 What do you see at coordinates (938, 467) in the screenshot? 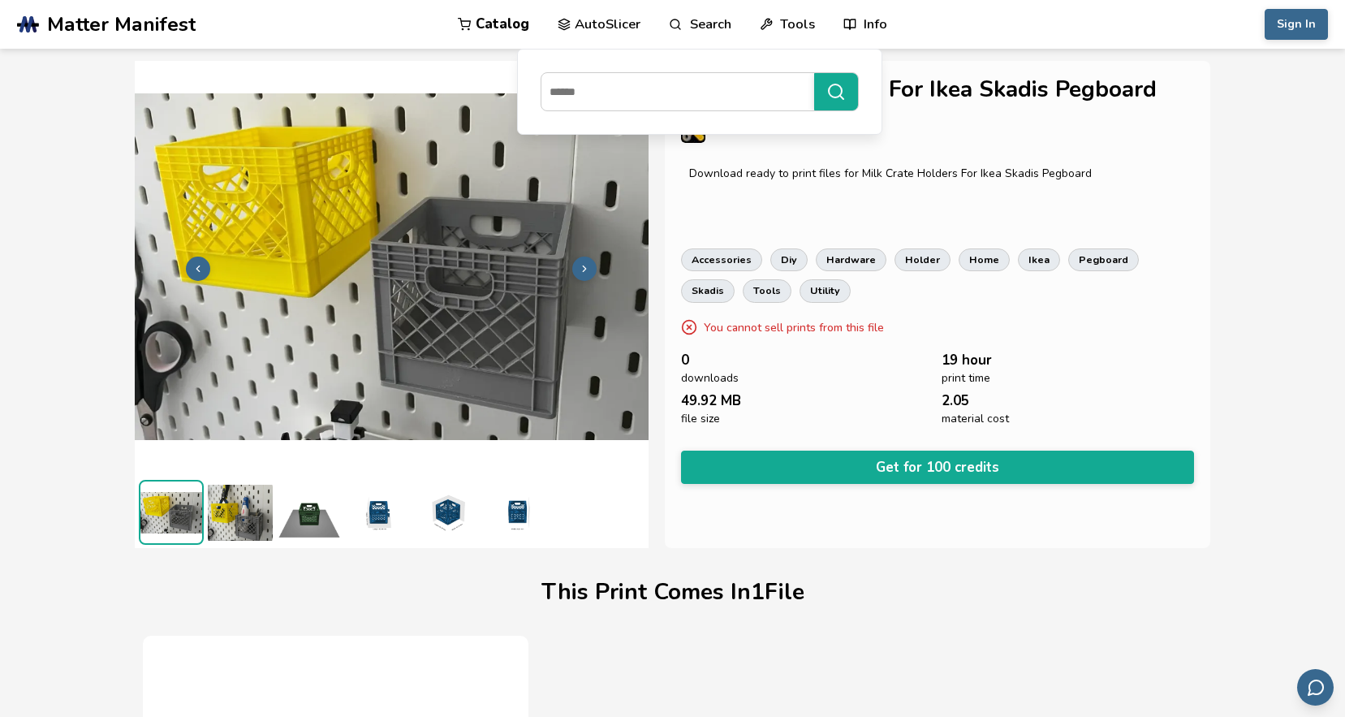
I see `button: Get for 100 credits` at bounding box center [938, 467].